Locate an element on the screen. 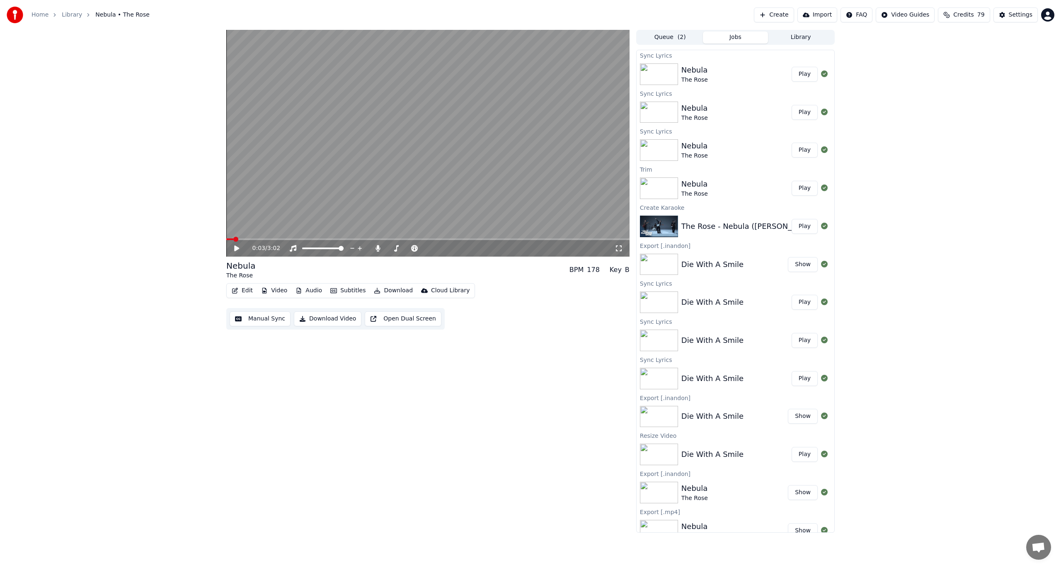 The height and width of the screenshot is (568, 1061). button: FAQ is located at coordinates (856, 15).